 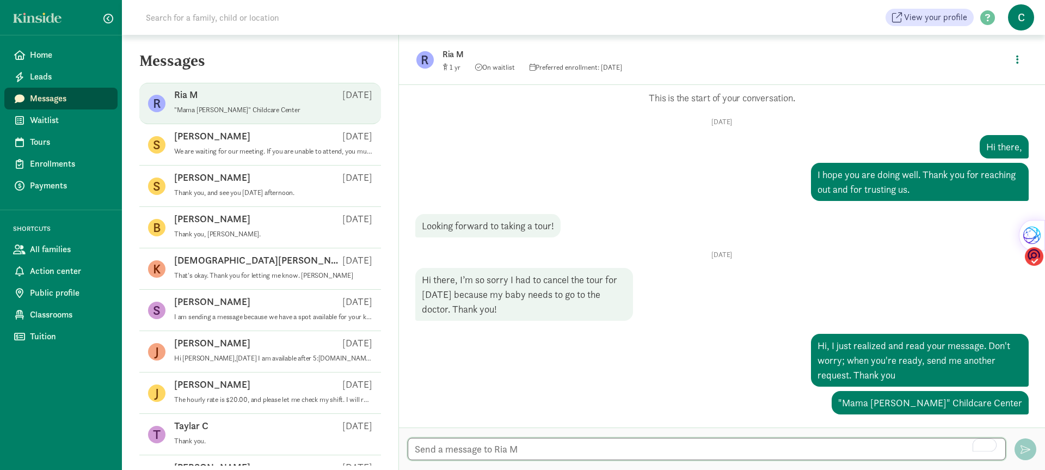 I want to click on span: Home, so click(x=69, y=55).